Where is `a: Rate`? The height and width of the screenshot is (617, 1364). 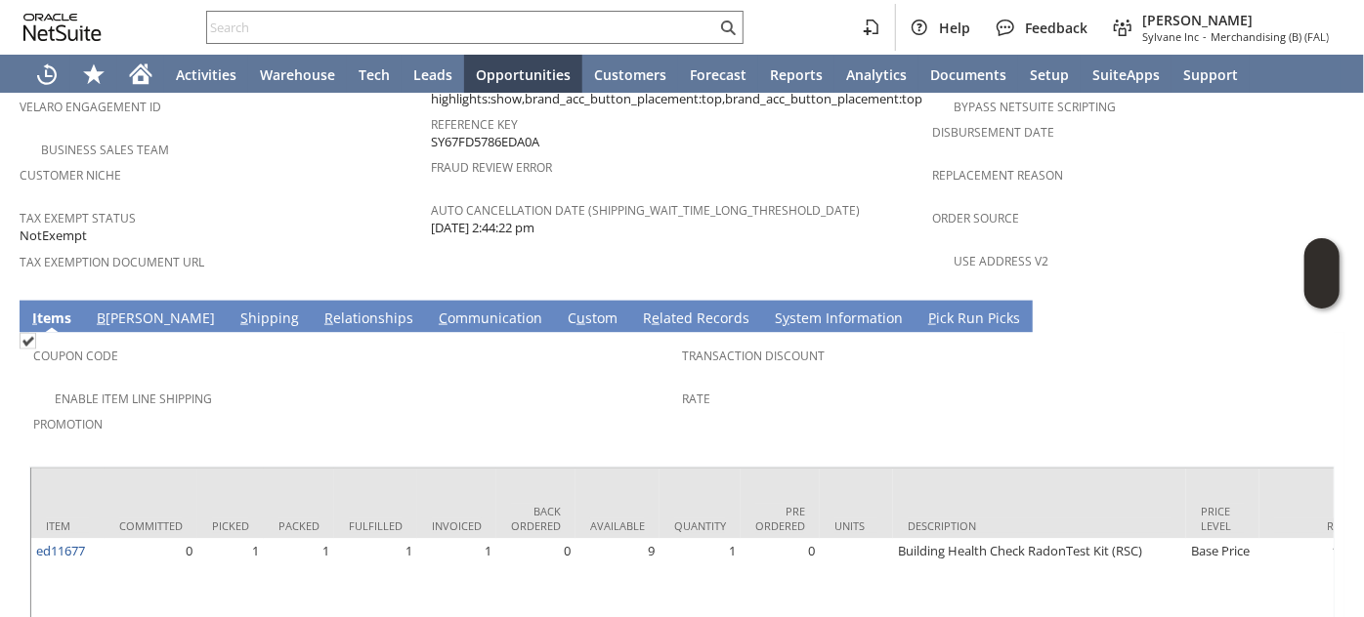 a: Rate is located at coordinates (696, 399).